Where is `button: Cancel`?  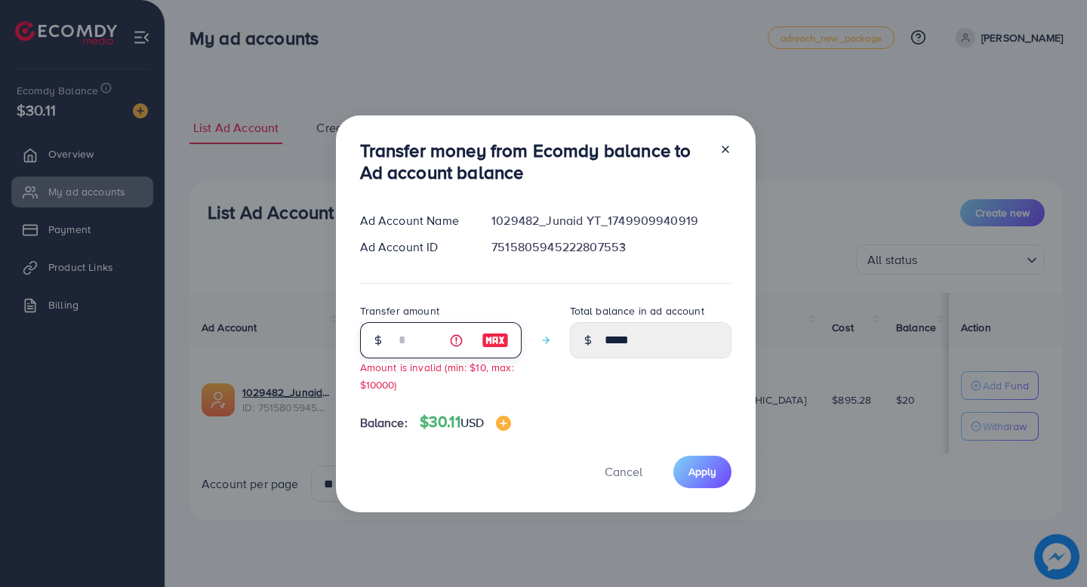 button: Cancel is located at coordinates (624, 472).